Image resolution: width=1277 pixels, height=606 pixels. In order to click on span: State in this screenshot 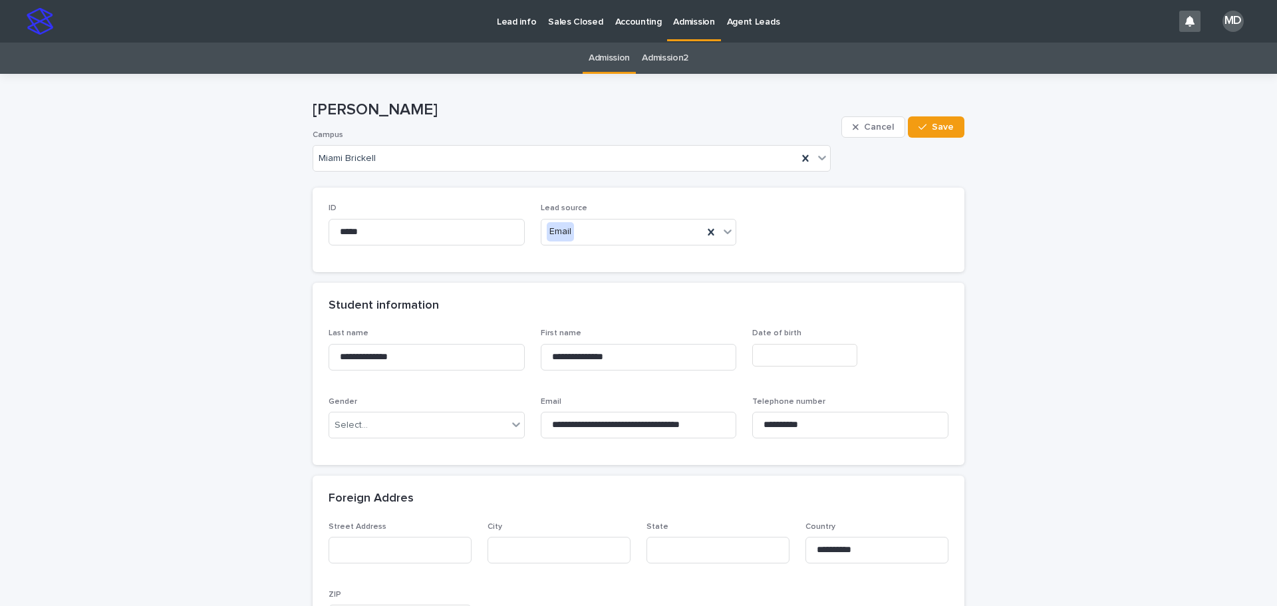, I will do `click(657, 527)`.